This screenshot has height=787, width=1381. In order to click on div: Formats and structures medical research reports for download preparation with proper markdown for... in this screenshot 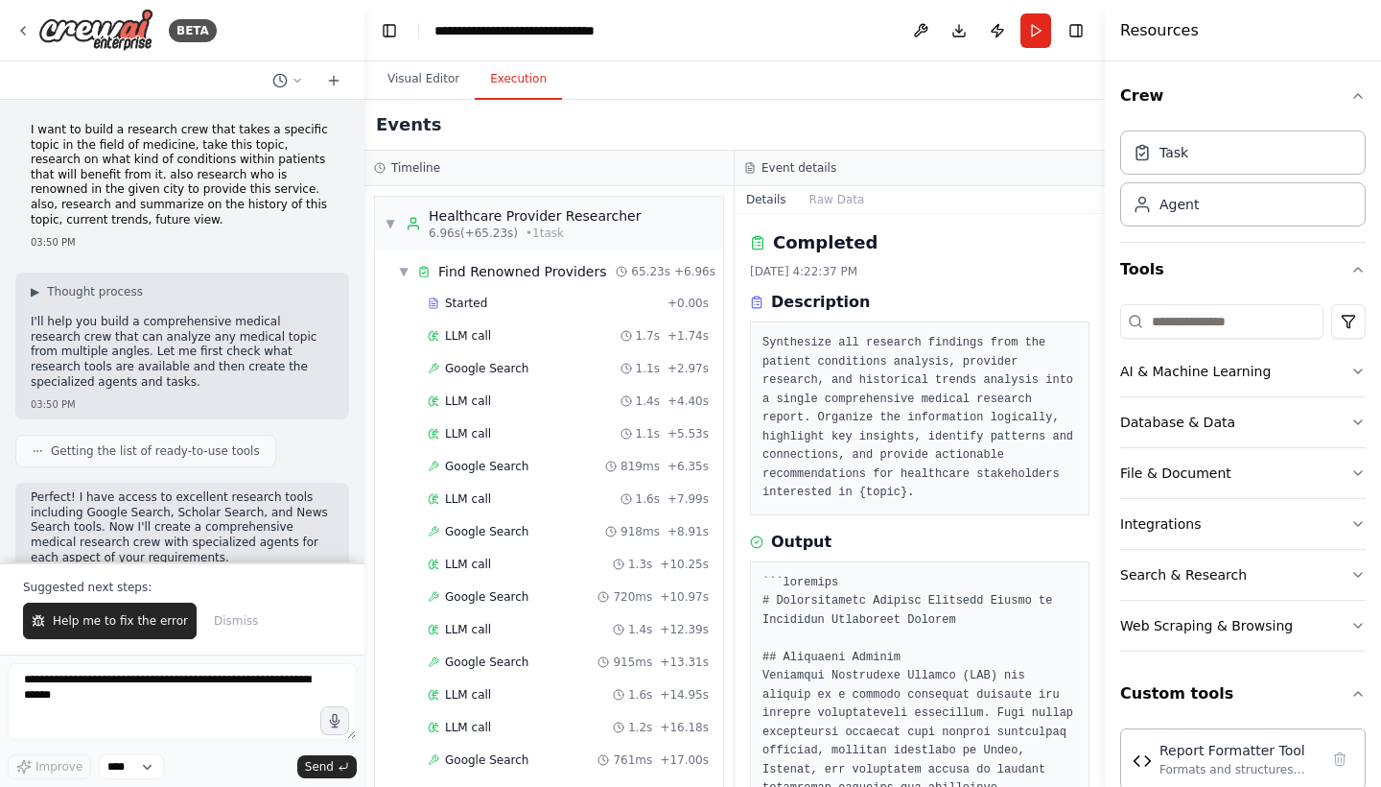, I will do `click(1239, 769)`.